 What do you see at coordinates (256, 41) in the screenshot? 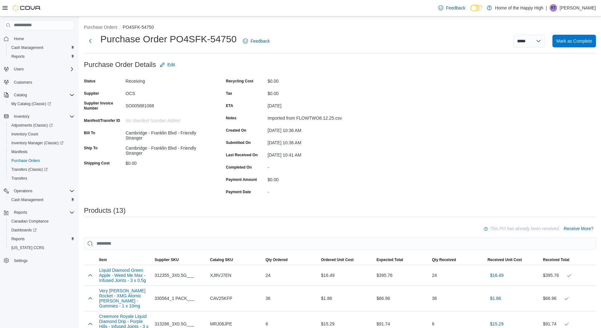
I see `a: Feedback` at bounding box center [256, 41].